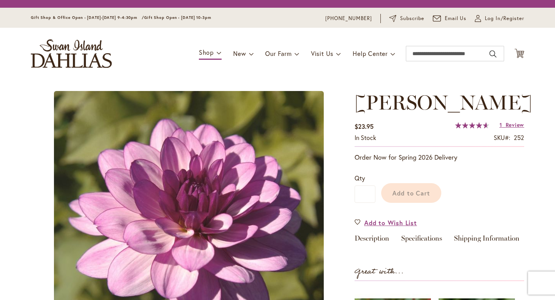 The width and height of the screenshot is (555, 300). I want to click on span: Add to Wish List, so click(390, 222).